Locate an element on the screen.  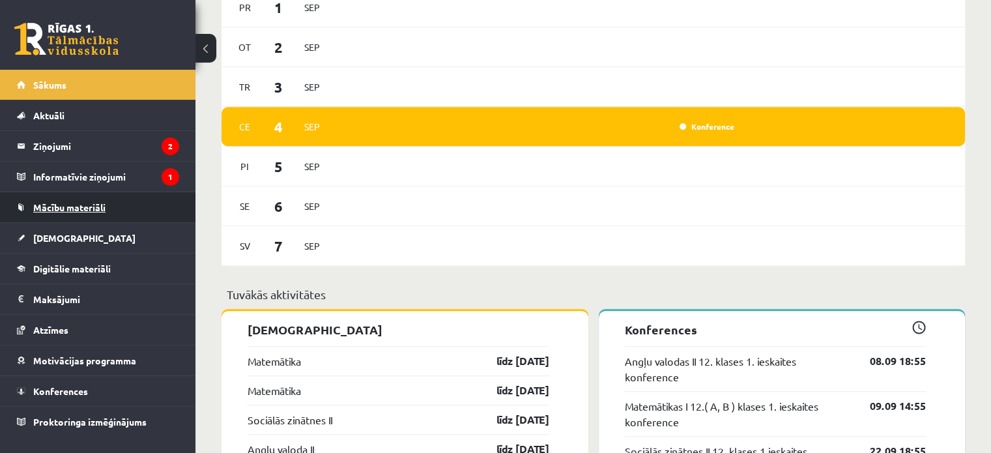
span: Mācību materiāli is located at coordinates (69, 207).